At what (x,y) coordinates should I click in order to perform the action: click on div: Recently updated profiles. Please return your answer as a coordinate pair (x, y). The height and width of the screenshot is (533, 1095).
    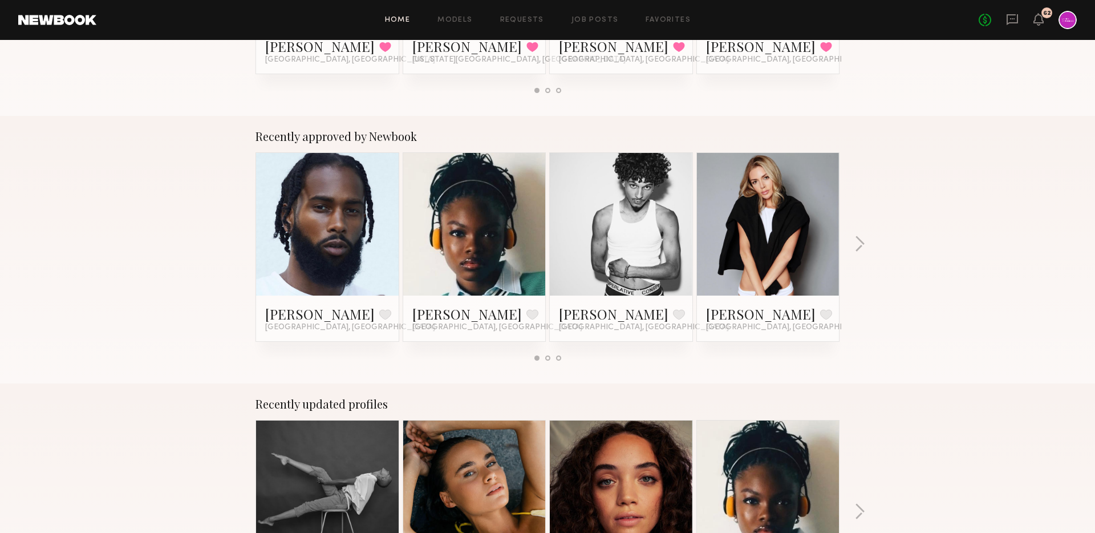
    Looking at the image, I should click on (547, 404).